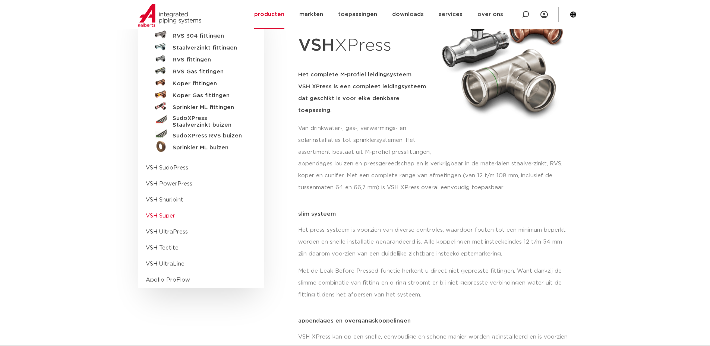 This screenshot has height=346, width=710. Describe the element at coordinates (435, 283) in the screenshot. I see `p: Met de Leak Before Pressed-functie herkent u direct niet gepresste fittingen. Want dankzij de sli...` at that location.